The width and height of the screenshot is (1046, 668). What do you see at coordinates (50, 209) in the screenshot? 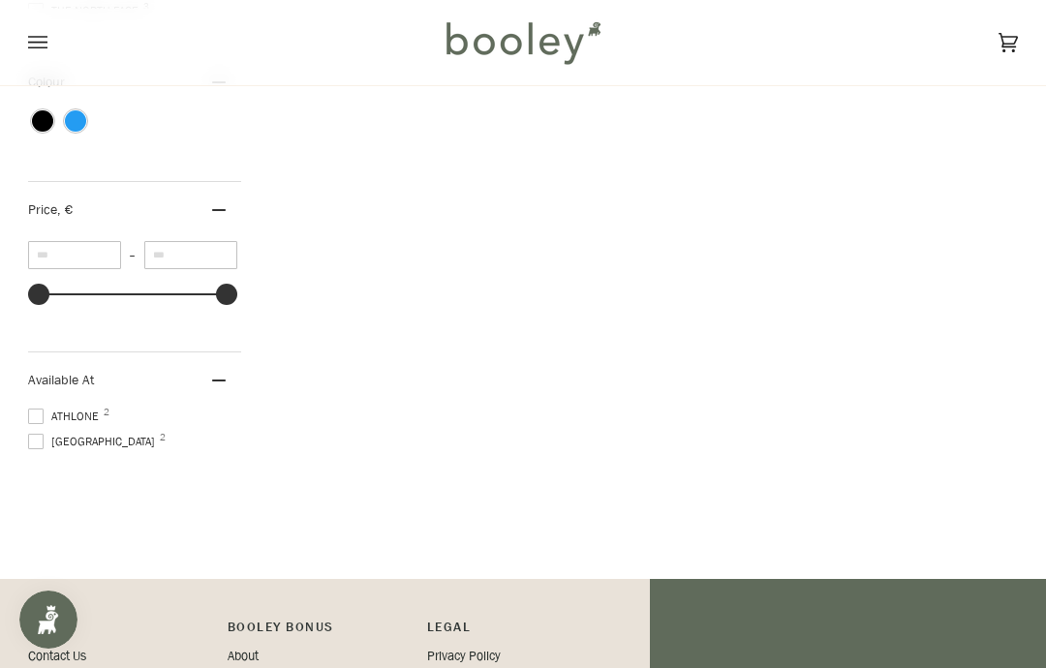
I see `span: Price` at bounding box center [50, 209].